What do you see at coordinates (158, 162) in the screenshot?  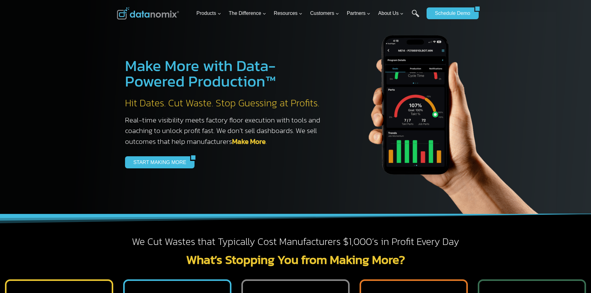 I see `a: START MAKING MORE` at bounding box center [158, 162].